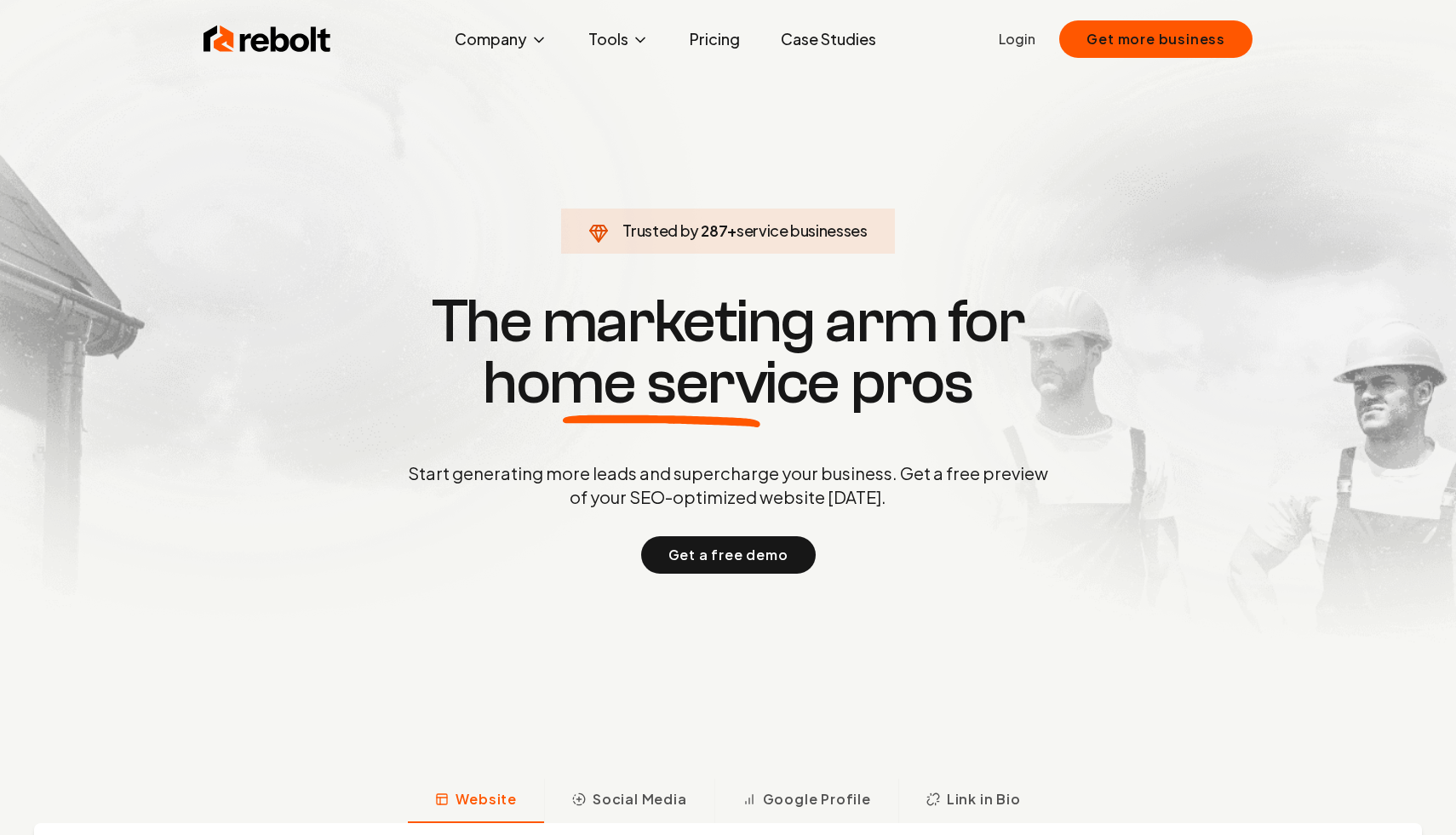 The height and width of the screenshot is (835, 1456). I want to click on button: Link in Bio, so click(973, 801).